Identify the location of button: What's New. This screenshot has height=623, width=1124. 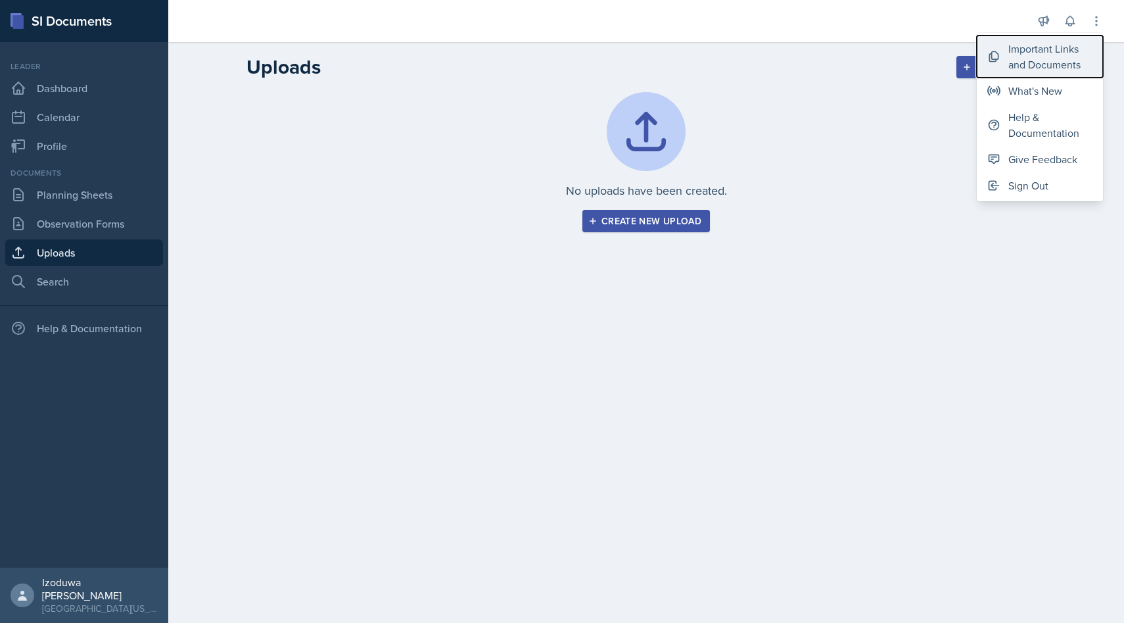
(1040, 91).